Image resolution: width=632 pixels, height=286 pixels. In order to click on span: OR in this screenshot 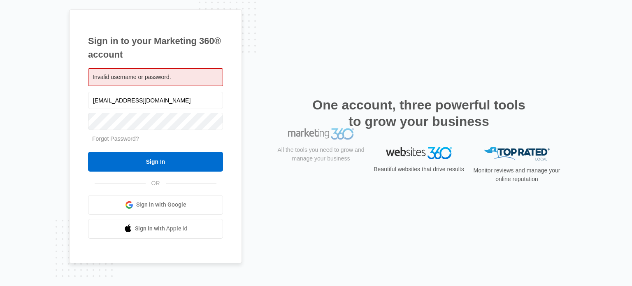, I will do `click(155, 183)`.